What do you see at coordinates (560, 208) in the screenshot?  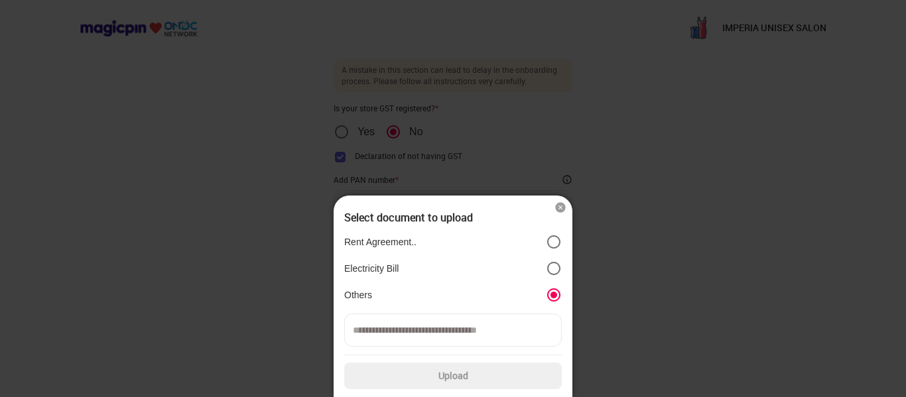 I see `img: cross_icon.7ade555c.svg` at bounding box center [560, 208].